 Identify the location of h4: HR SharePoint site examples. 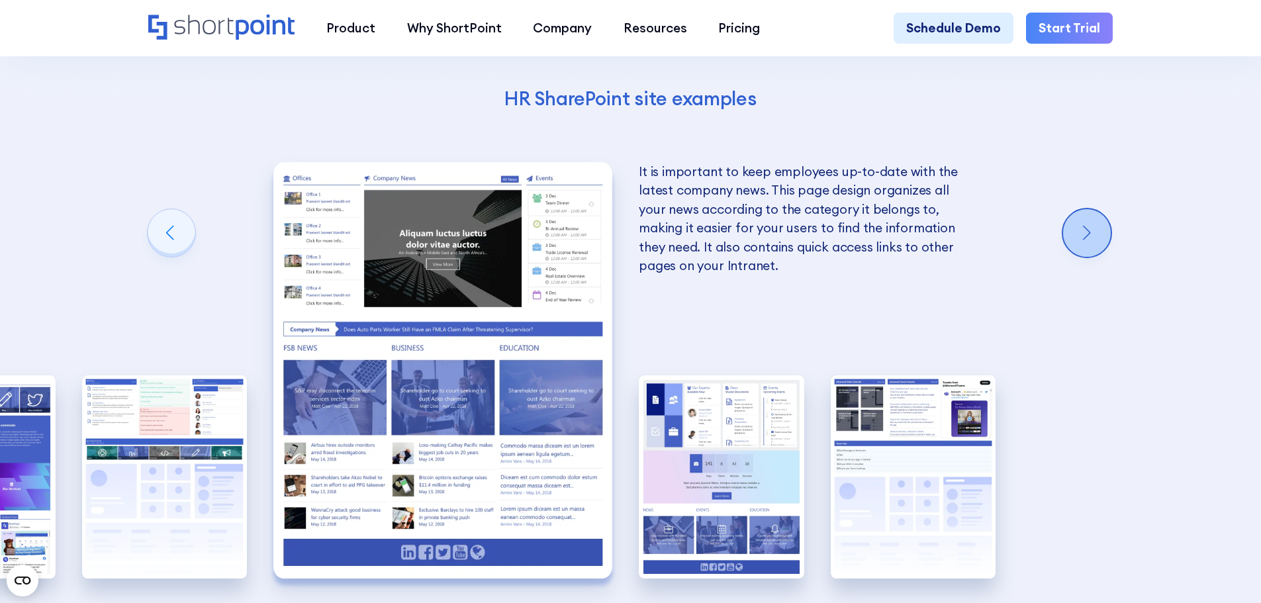
(631, 98).